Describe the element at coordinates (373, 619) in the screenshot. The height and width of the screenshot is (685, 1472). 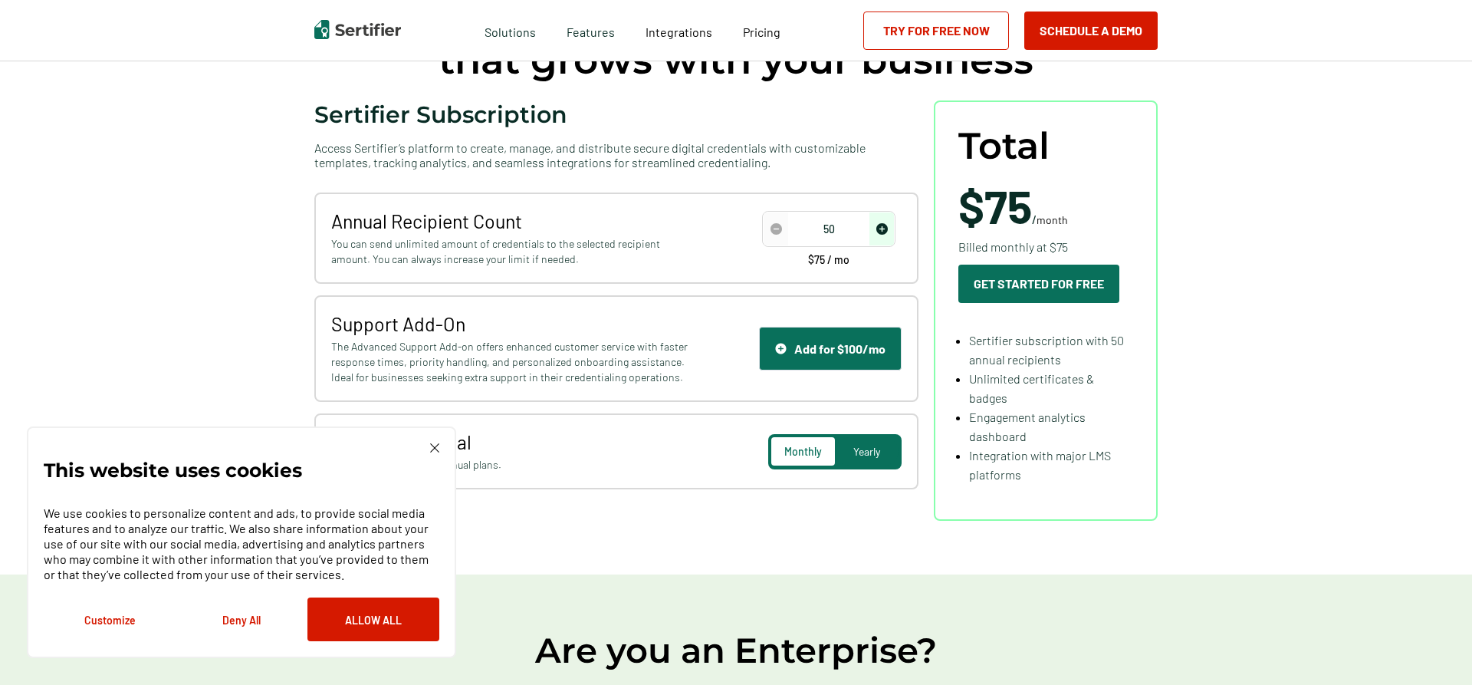
I see `button: Allow All` at that location.